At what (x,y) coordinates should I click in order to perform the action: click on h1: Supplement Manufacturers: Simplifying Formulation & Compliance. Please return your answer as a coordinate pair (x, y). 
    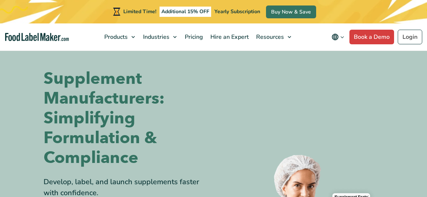
    Looking at the image, I should click on (126, 118).